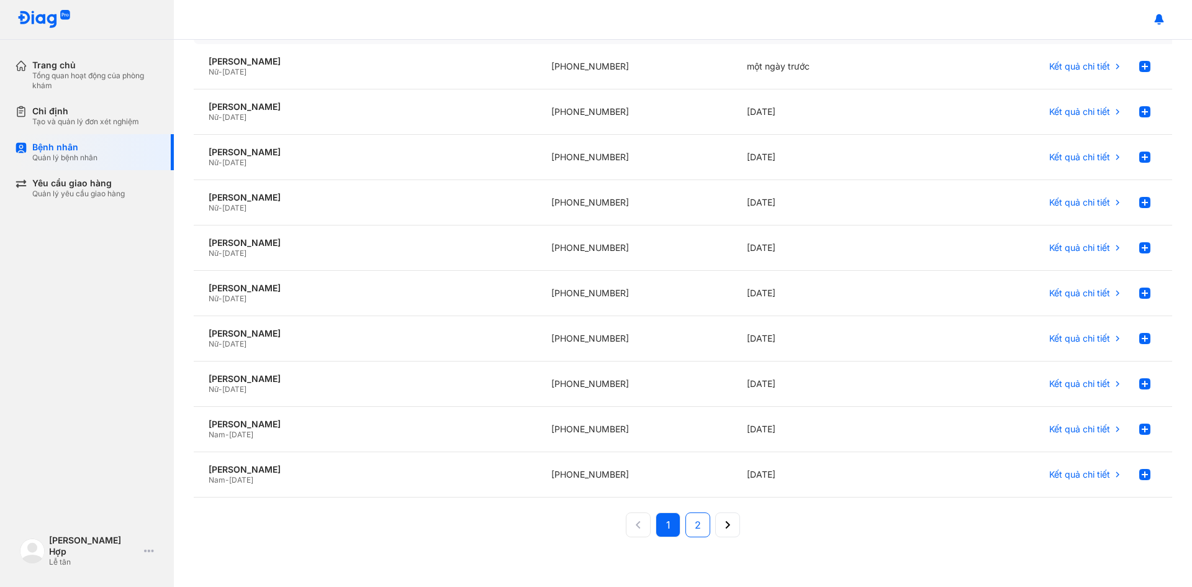  What do you see at coordinates (96, 65) in the screenshot?
I see `div: Trang chủ` at bounding box center [96, 65].